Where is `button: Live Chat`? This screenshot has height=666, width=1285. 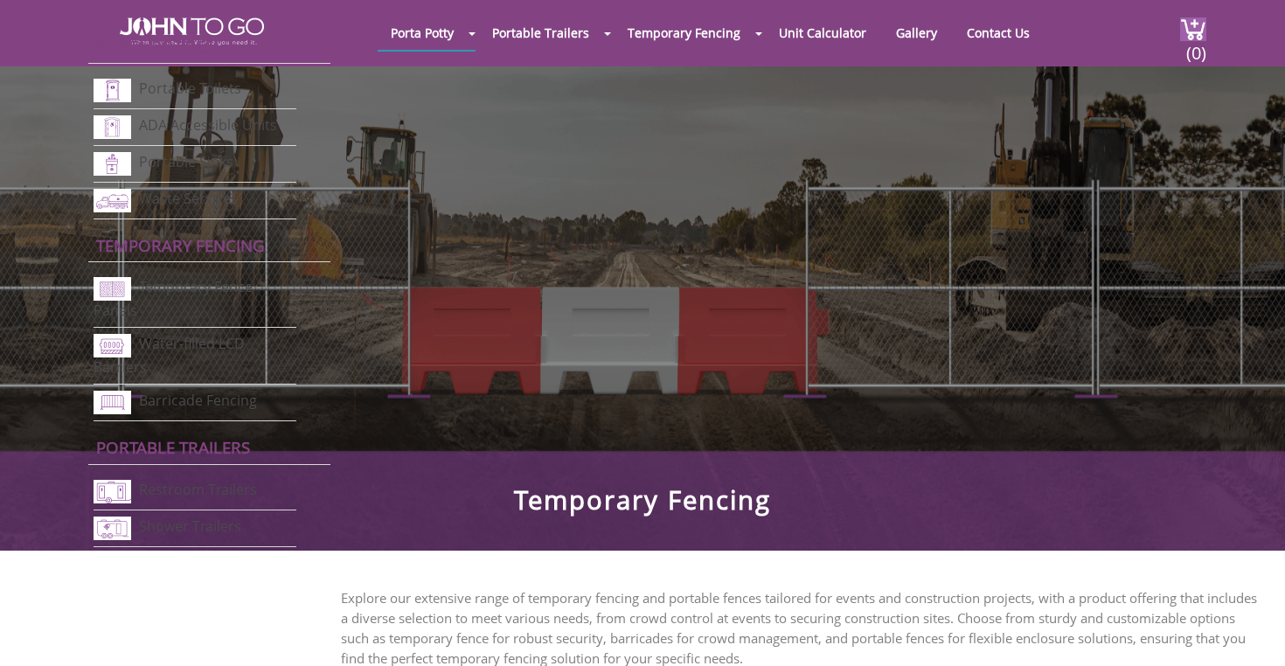 button: Live Chat is located at coordinates (1250, 631).